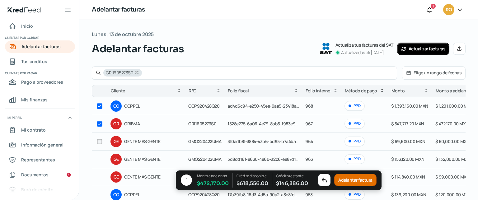  Describe the element at coordinates (186, 180) in the screenshot. I see `div: 1` at that location.